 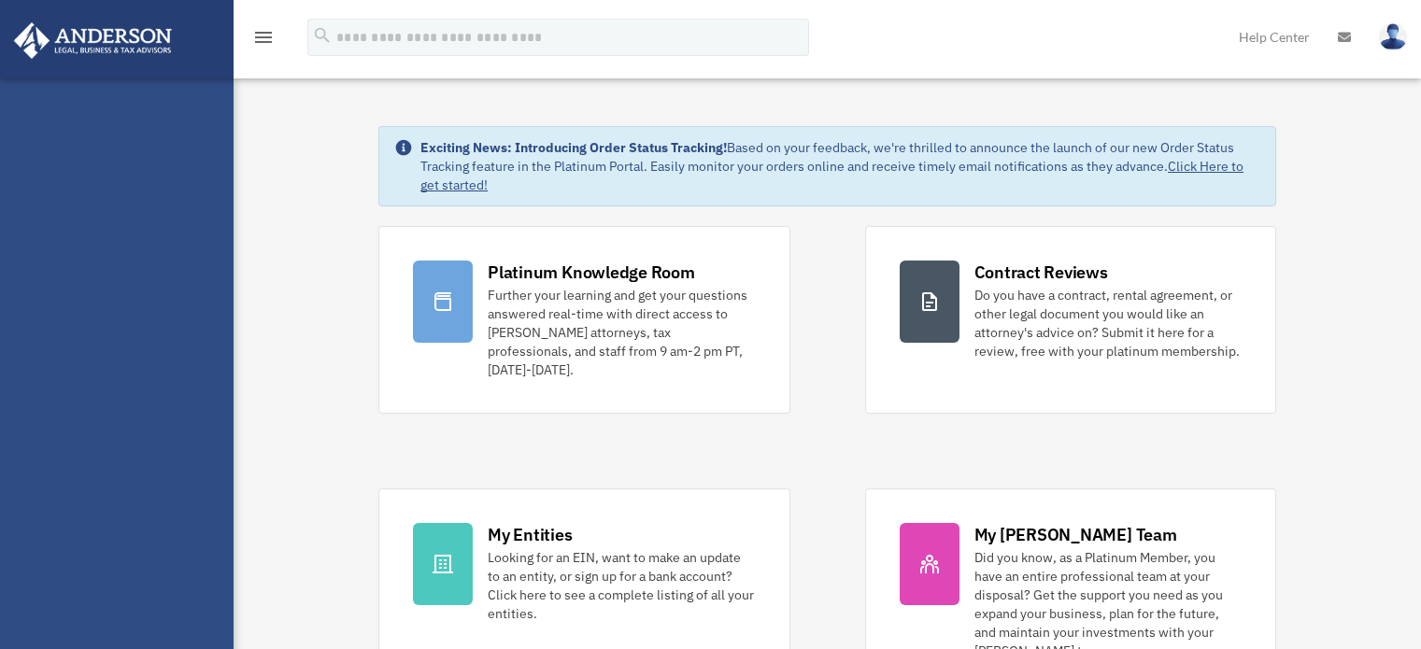 I want to click on i: menu, so click(x=263, y=37).